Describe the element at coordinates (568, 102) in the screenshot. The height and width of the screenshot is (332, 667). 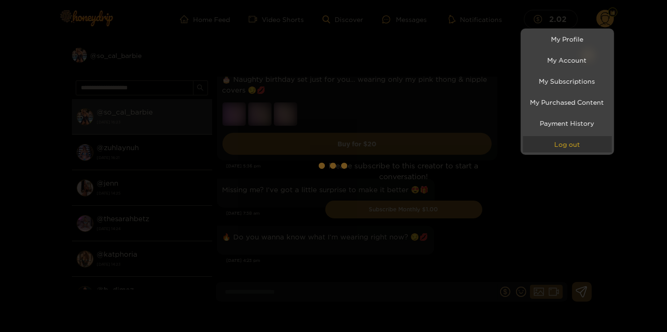
I see `a: My Purchased Content` at that location.